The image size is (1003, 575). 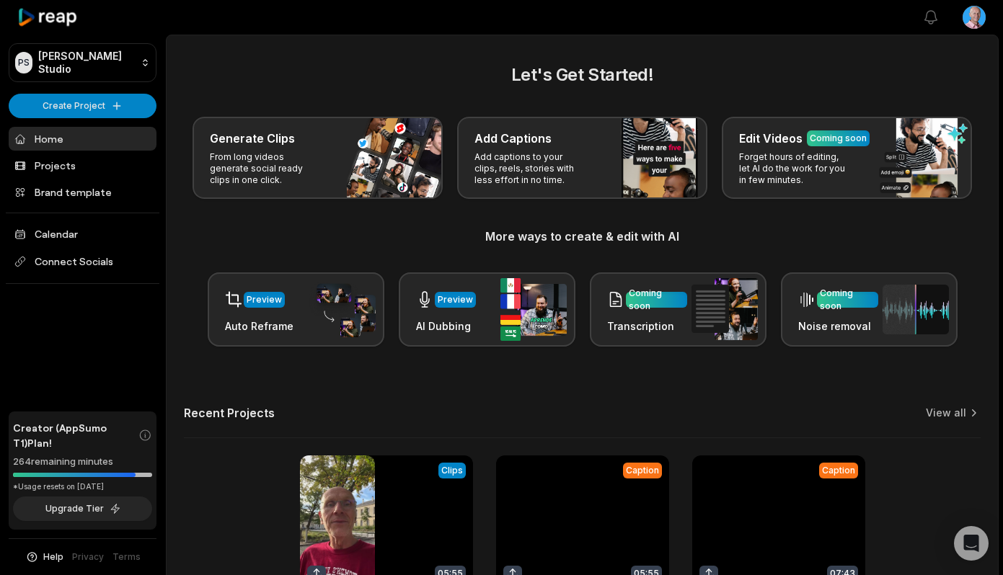 What do you see at coordinates (229, 413) in the screenshot?
I see `h2: Recent Projects` at bounding box center [229, 413].